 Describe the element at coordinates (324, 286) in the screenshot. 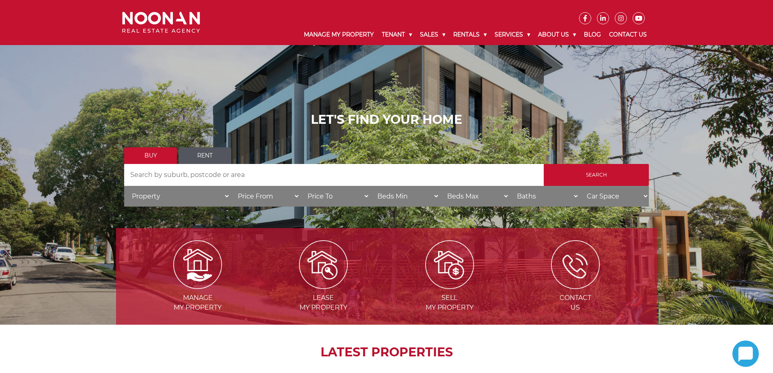

I see `a: Leasemy Property` at that location.